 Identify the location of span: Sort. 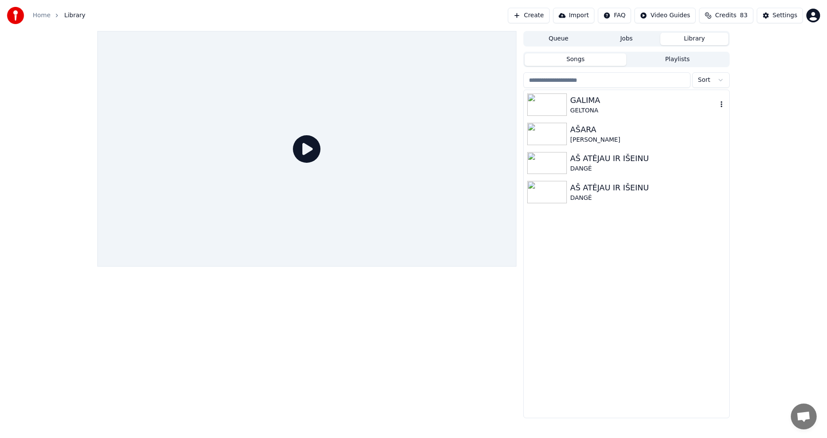
(704, 80).